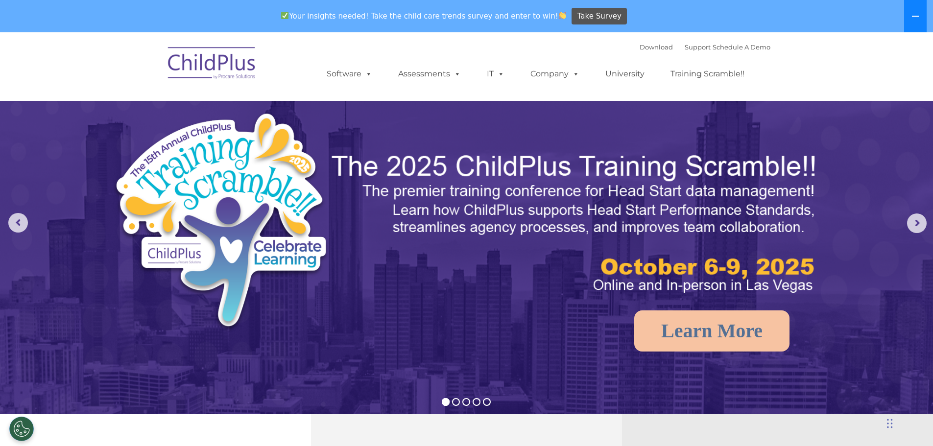 This screenshot has width=933, height=446. Describe the element at coordinates (909, 423) in the screenshot. I see `div: Chat Widget` at that location.